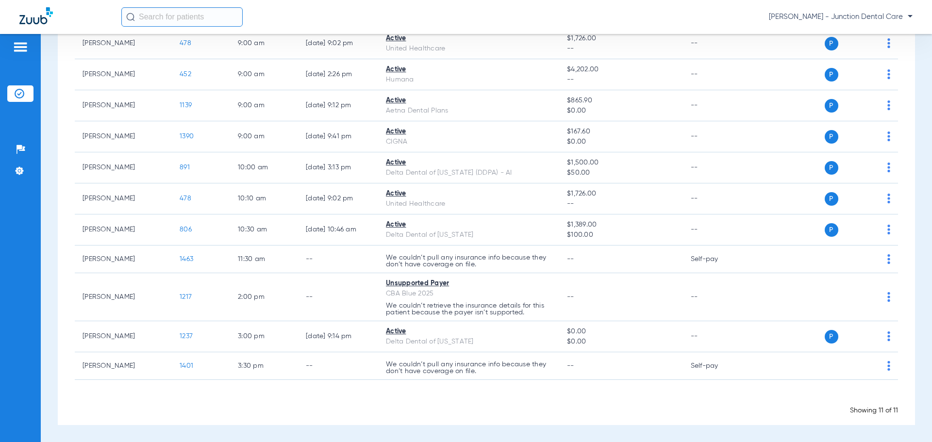 This screenshot has height=442, width=932. I want to click on span: Showing 11 of 11, so click(873, 410).